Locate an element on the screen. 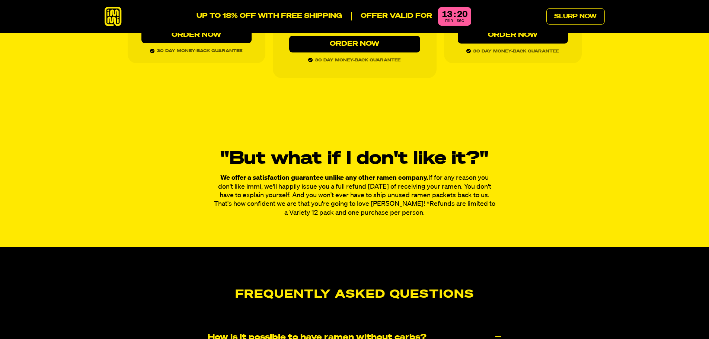 The image size is (709, 339). strong: We offer a satisfaction guarantee unlike any other ramen company. is located at coordinates (324, 178).